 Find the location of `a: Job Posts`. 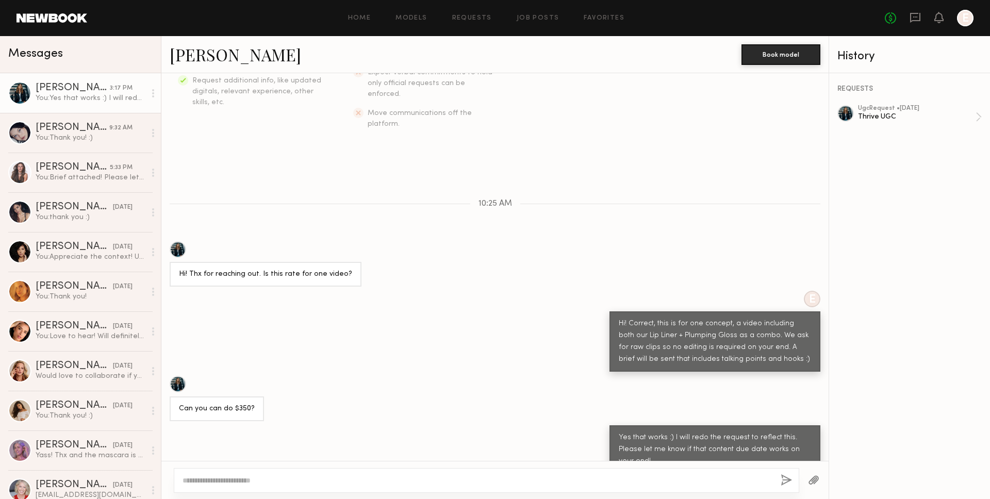

a: Job Posts is located at coordinates (538, 18).